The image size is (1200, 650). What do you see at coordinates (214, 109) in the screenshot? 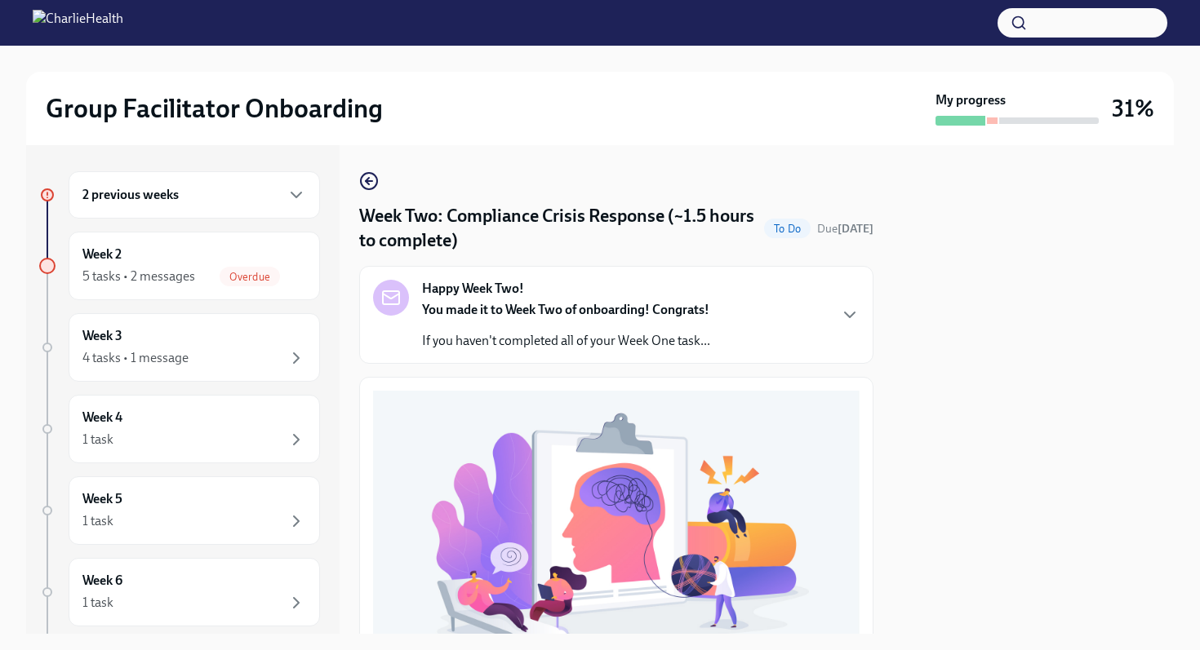
I see `h2: Group Facilitator Onboarding` at bounding box center [214, 109].